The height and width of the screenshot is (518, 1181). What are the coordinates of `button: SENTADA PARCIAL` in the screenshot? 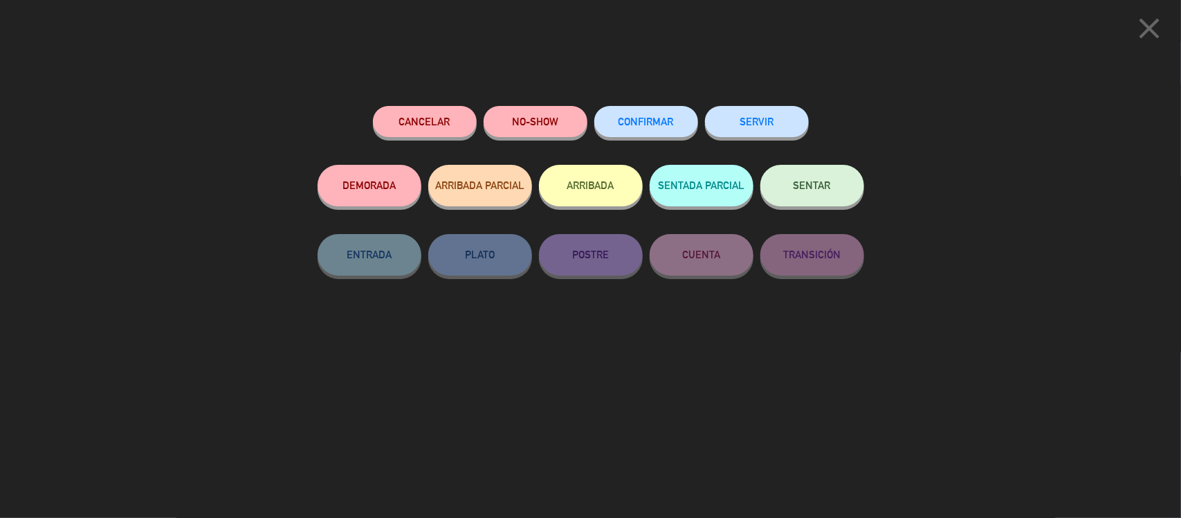 It's located at (702, 185).